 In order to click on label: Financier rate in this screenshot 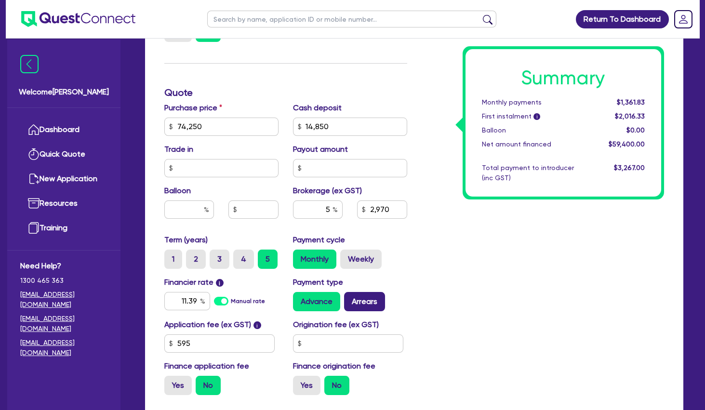, I will do `click(194, 282)`.